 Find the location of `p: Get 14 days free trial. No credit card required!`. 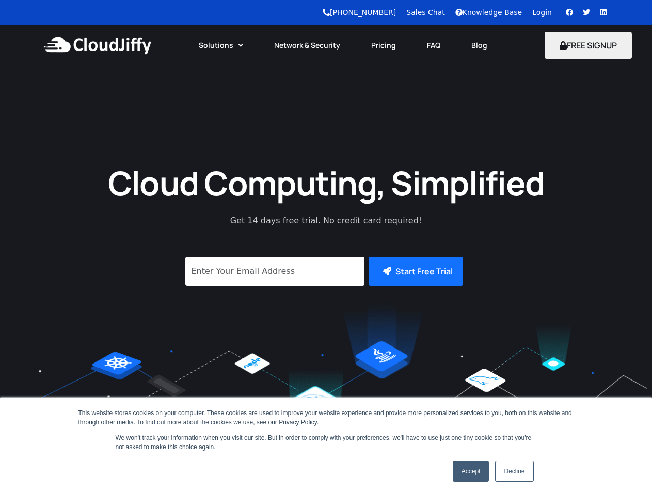

p: Get 14 days free trial. No credit card required! is located at coordinates (326, 221).